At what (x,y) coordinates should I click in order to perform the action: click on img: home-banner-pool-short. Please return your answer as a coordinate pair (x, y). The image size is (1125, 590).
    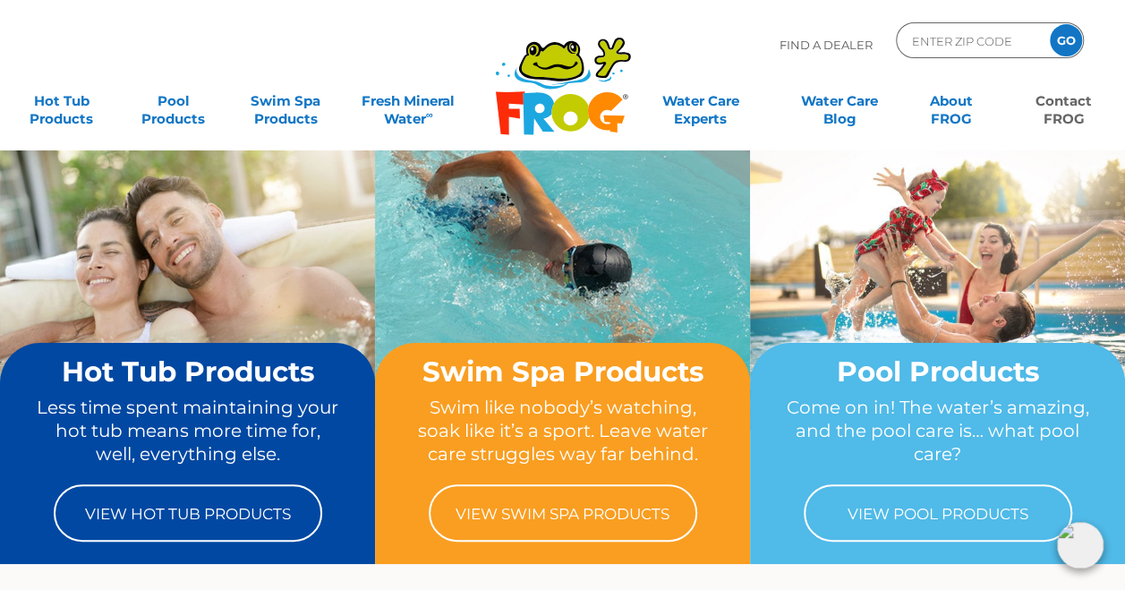
    Looking at the image, I should click on (937, 289).